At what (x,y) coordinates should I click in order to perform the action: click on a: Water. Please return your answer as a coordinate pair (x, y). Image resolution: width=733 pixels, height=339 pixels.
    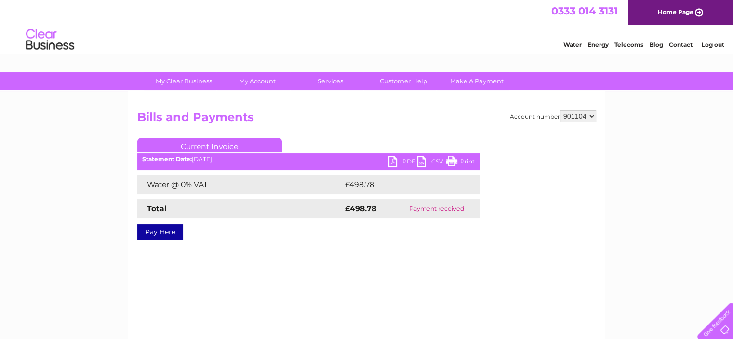
    Looking at the image, I should click on (572, 44).